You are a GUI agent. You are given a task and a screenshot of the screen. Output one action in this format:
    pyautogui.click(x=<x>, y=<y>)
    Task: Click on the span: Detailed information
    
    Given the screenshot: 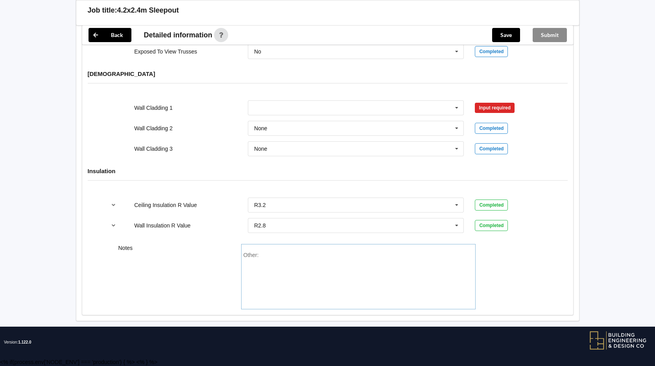 What is the action you would take?
    pyautogui.click(x=178, y=35)
    